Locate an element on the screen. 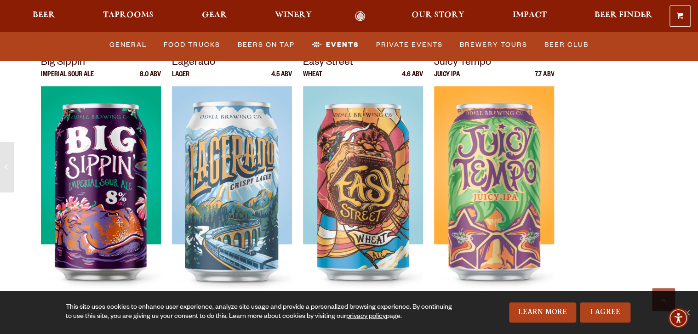 The height and width of the screenshot is (334, 698). a: Beer Club is located at coordinates (566, 45).